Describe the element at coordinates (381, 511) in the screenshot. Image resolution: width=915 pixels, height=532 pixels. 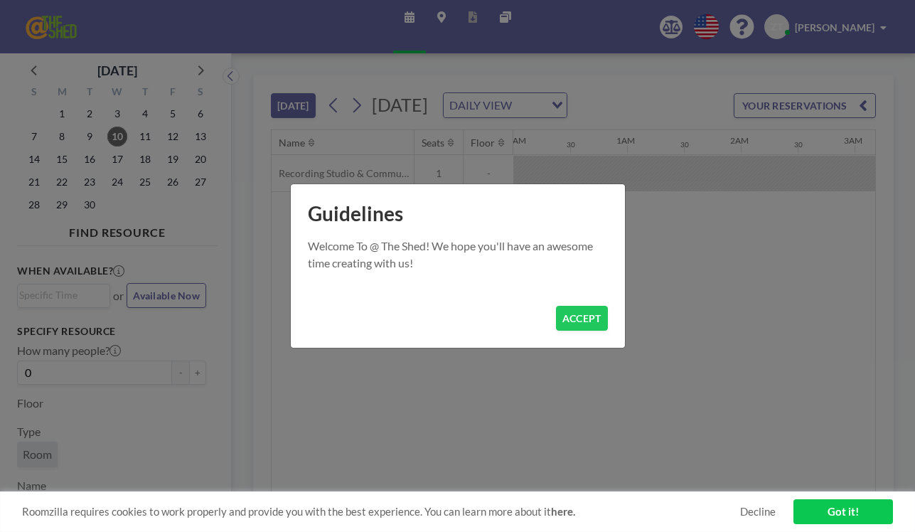
I see `span: Roomzilla requires cookies to work properly and provide you with the best experience. You can lea...` at that location.